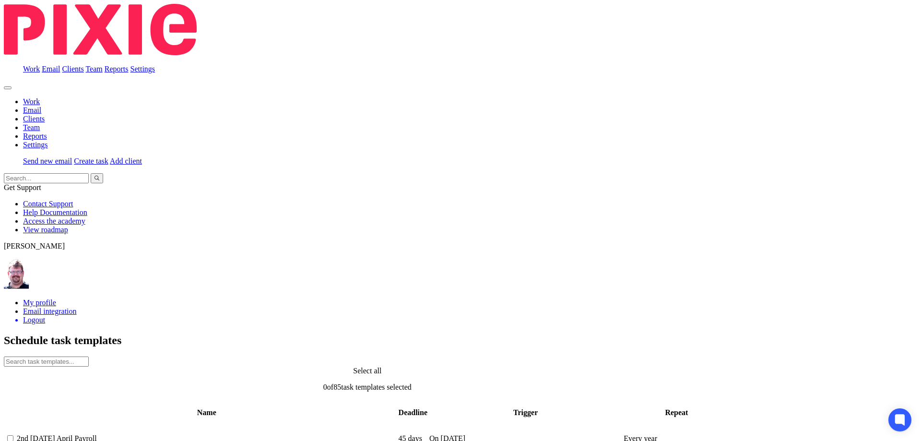 This screenshot has height=441, width=921. Describe the element at coordinates (525, 412) in the screenshot. I see `p: Trigger` at that location.